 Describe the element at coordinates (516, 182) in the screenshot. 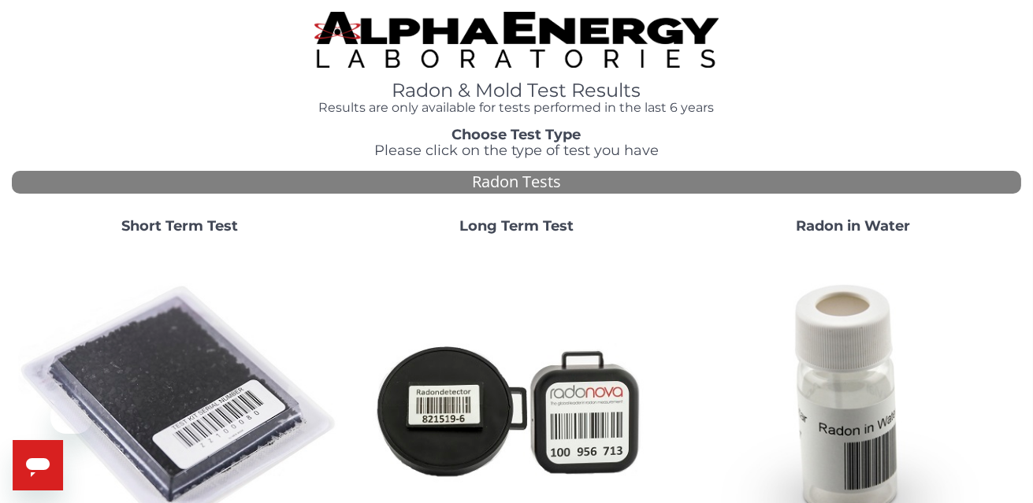

I see `div: Radon Tests` at that location.